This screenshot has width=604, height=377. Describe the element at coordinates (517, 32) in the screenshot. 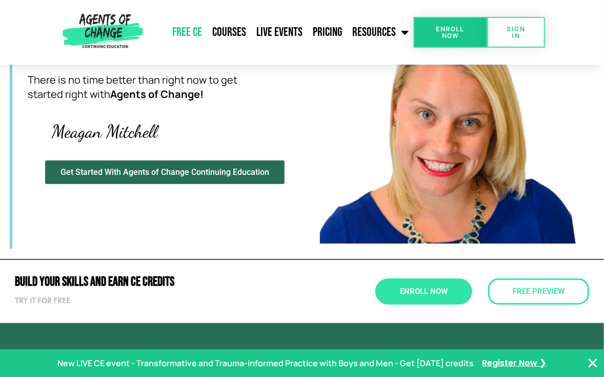

I see `span: SIGN IN` at that location.